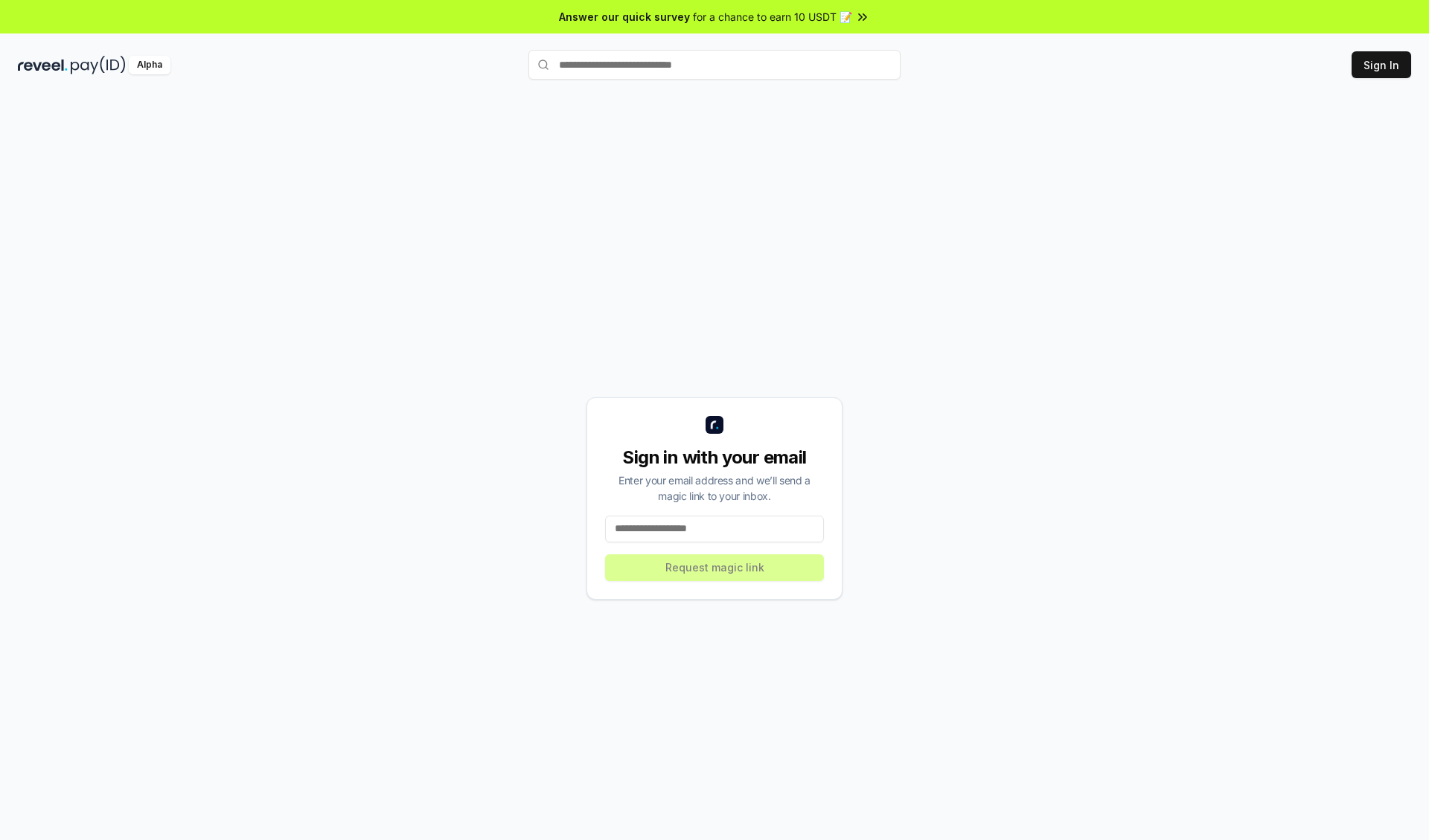 Image resolution: width=1429 pixels, height=840 pixels. I want to click on div: Sign in with your email, so click(714, 458).